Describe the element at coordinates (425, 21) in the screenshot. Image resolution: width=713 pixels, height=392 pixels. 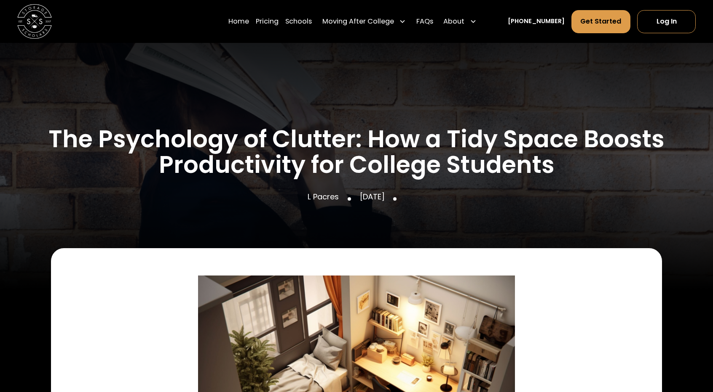
I see `a: FAQs` at that location.